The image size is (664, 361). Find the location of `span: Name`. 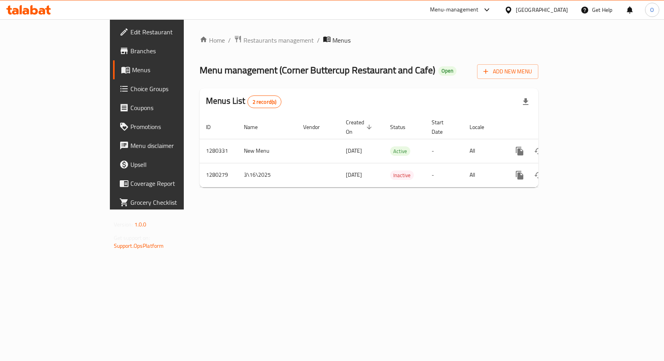

span: Name is located at coordinates (256, 127).